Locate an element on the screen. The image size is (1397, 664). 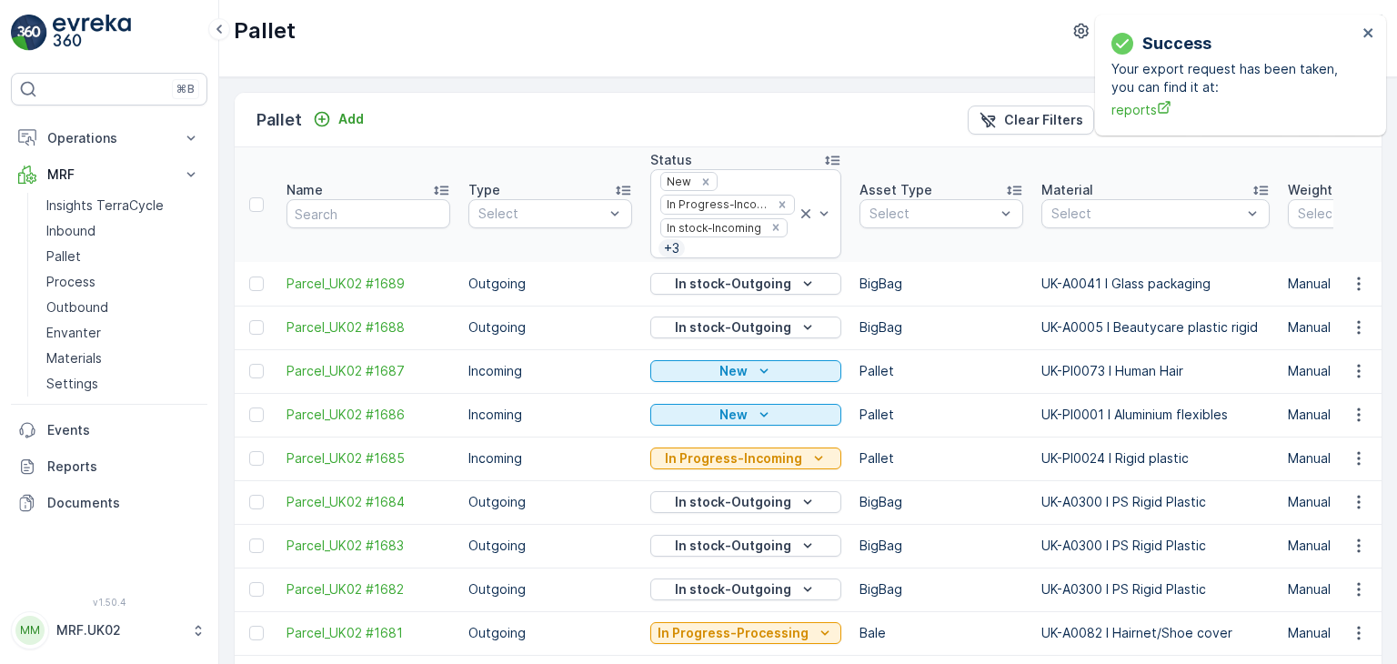
span: Parcel_UK02 #1688 is located at coordinates (368, 327).